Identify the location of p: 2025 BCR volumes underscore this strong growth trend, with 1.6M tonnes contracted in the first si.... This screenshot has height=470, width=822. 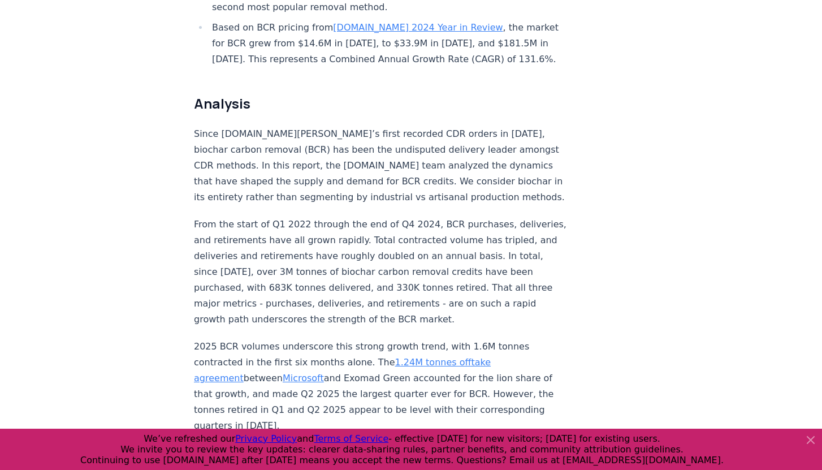
(381, 386).